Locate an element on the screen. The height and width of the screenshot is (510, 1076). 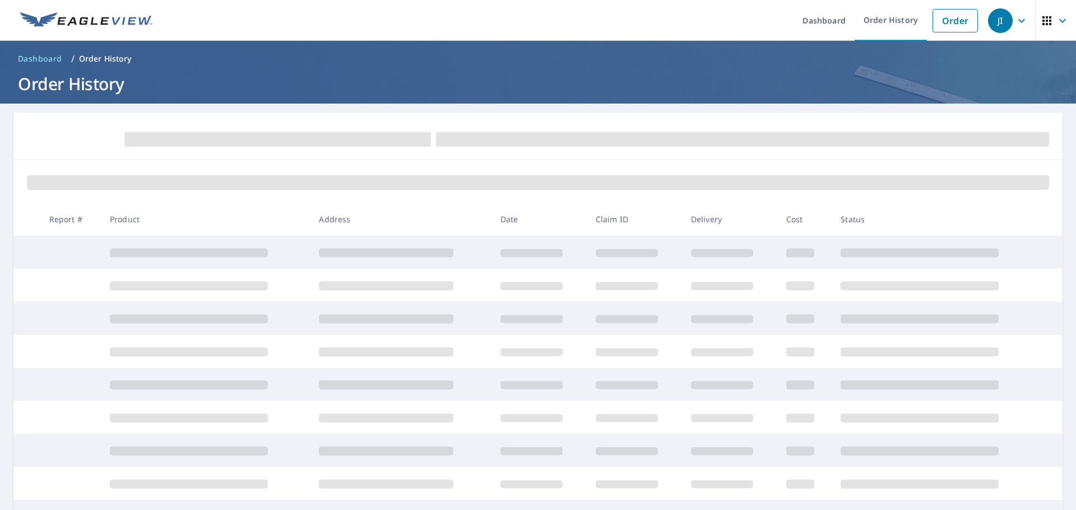
span: Dashboard is located at coordinates (40, 59).